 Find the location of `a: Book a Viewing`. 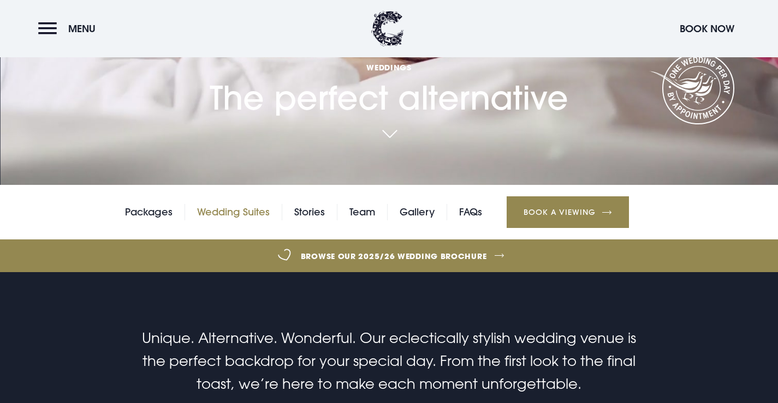

a: Book a Viewing is located at coordinates (568, 212).